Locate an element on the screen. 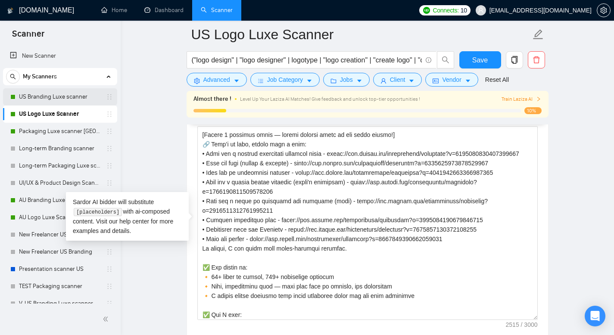 The height and width of the screenshot is (335, 614). button: settingAdvancedcaret-down is located at coordinates (217, 80).